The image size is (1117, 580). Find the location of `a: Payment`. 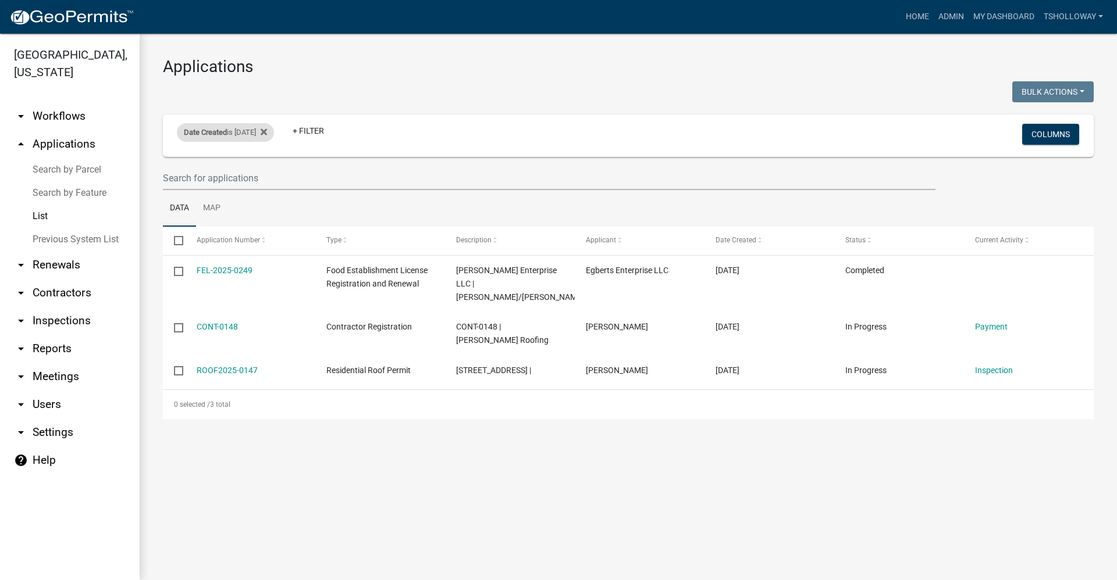

a: Payment is located at coordinates (991, 327).